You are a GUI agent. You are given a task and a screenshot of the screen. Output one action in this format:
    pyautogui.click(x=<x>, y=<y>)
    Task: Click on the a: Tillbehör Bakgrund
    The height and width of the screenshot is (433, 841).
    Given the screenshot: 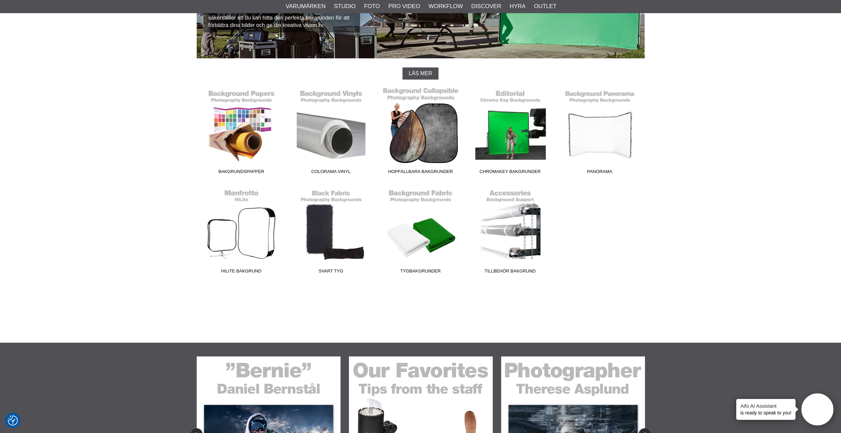 What is the action you would take?
    pyautogui.click(x=510, y=231)
    